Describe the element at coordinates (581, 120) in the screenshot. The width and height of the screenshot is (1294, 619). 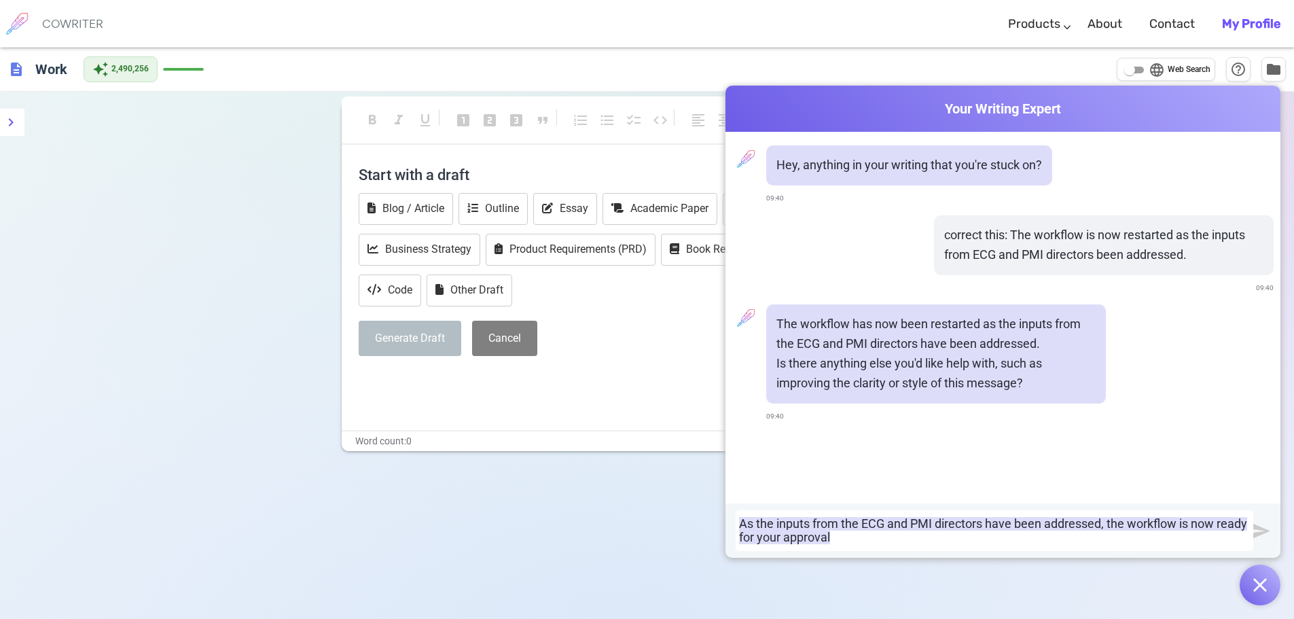
I see `span: format_list_numbered` at that location.